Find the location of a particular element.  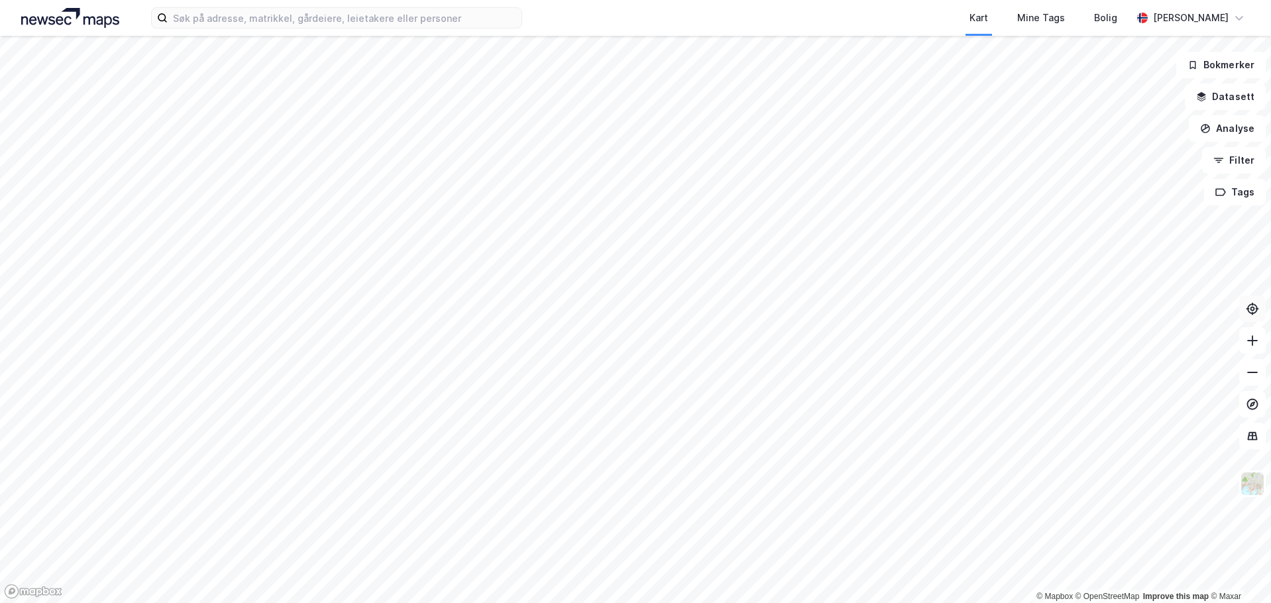

img: logo.a4113a55bc3d86da70a041830d287a7e.svg is located at coordinates (70, 18).